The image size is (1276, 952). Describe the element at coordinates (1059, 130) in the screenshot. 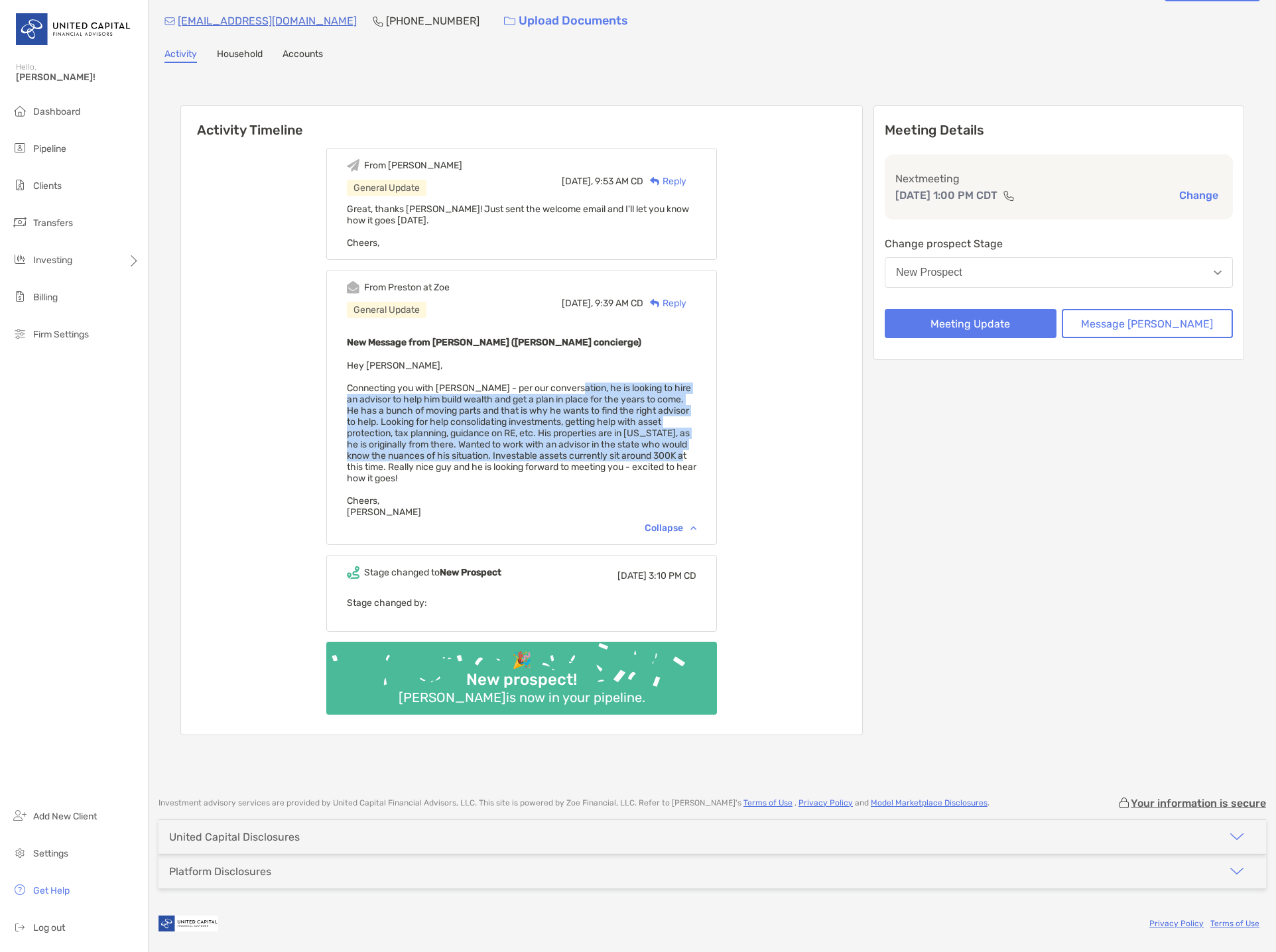

I see `p: Meeting Details` at that location.